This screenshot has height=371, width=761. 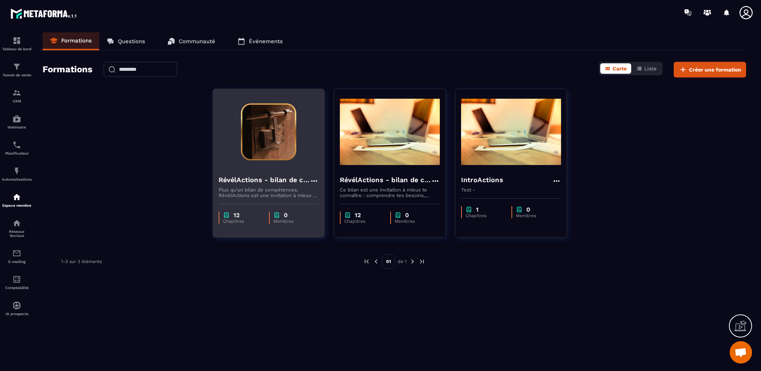 I want to click on p: Plus qu'un bilan de compétences, RévélActions est une invitation à mieux te connaître : comprendr..., so click(x=269, y=193).